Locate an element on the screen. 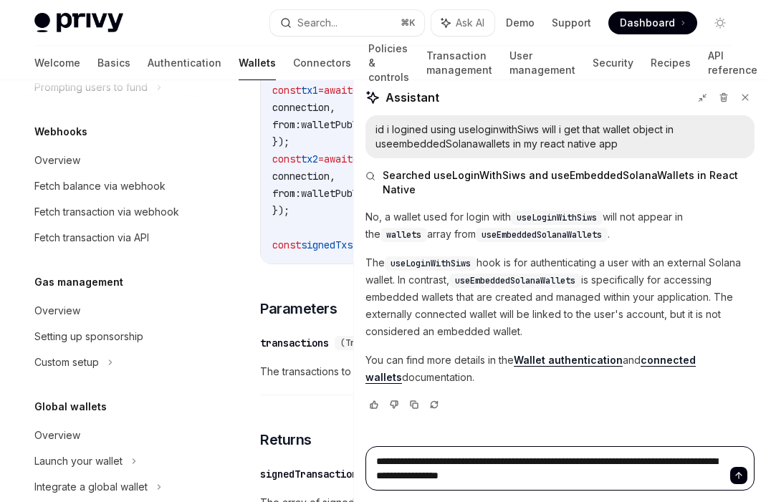 Image resolution: width=766 pixels, height=502 pixels. a: Security is located at coordinates (613, 63).